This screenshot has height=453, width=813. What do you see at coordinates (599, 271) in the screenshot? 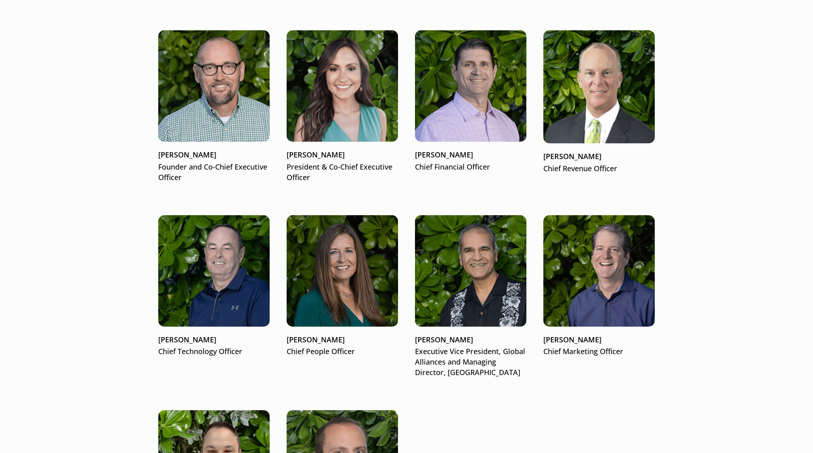
I see `img: Tom Russell` at bounding box center [599, 271].